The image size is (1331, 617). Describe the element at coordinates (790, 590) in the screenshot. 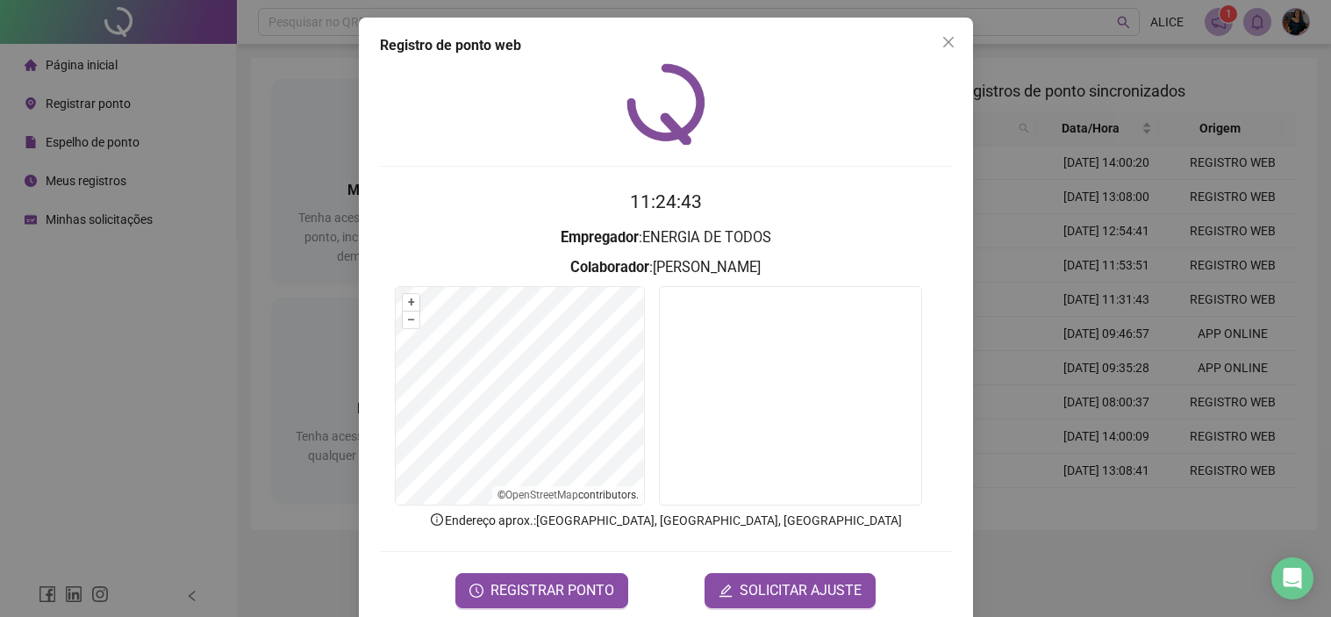

I see `button: editSOLICITAR AJUSTE` at that location.